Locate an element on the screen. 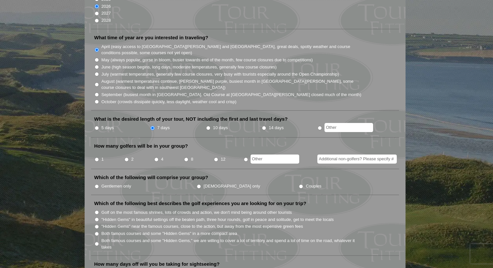  label: 2027 is located at coordinates (106, 13).